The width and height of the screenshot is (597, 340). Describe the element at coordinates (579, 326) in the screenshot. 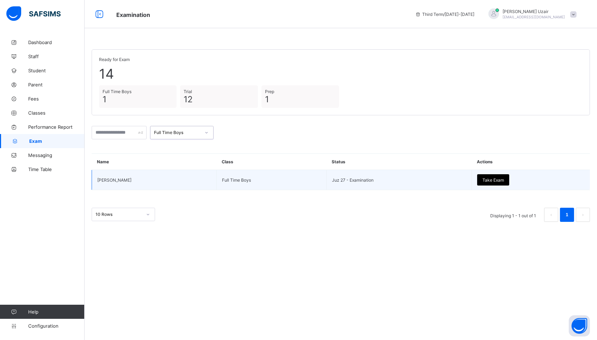

I see `button: Open asap` at that location.